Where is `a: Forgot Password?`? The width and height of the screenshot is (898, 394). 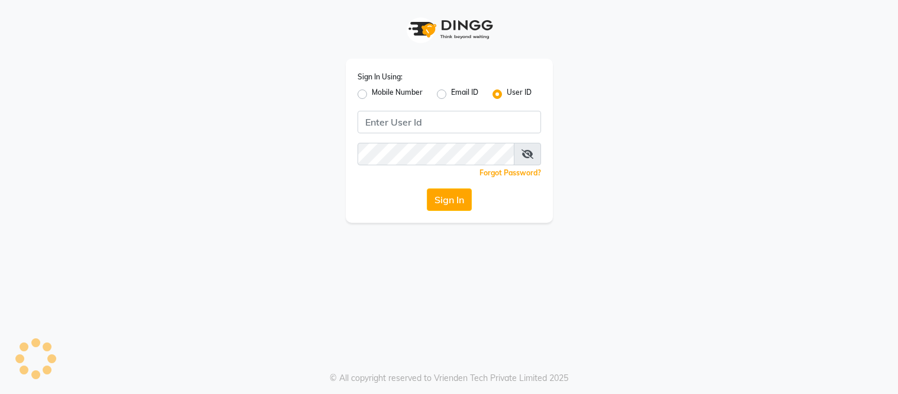
a: Forgot Password? is located at coordinates (510, 172).